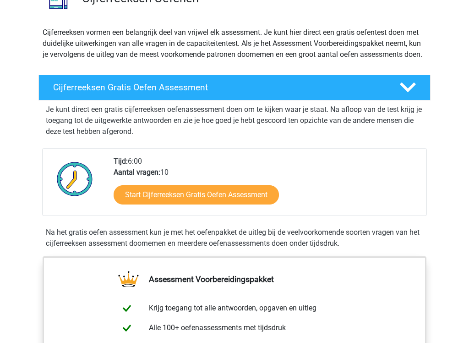 This screenshot has height=343, width=469. I want to click on b: Aantal vragen:, so click(137, 172).